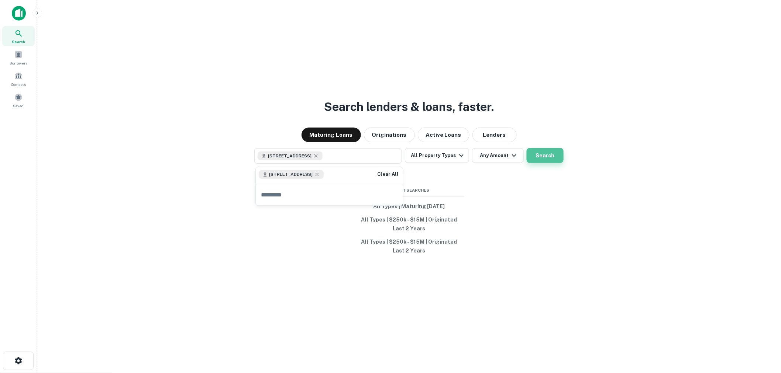 This screenshot has height=373, width=781. I want to click on div: Contacts, so click(18, 79).